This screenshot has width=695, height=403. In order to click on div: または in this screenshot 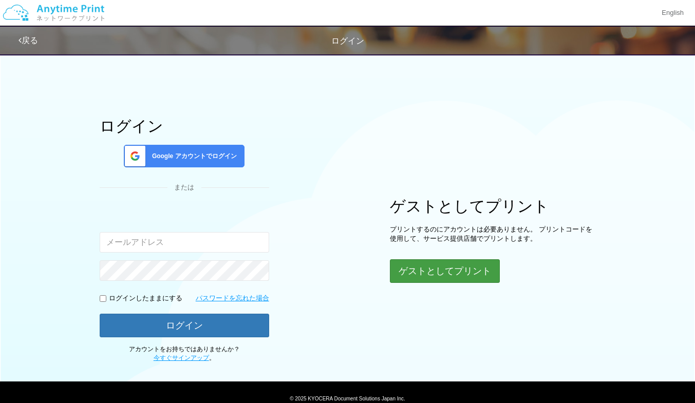, I will do `click(184, 187)`.